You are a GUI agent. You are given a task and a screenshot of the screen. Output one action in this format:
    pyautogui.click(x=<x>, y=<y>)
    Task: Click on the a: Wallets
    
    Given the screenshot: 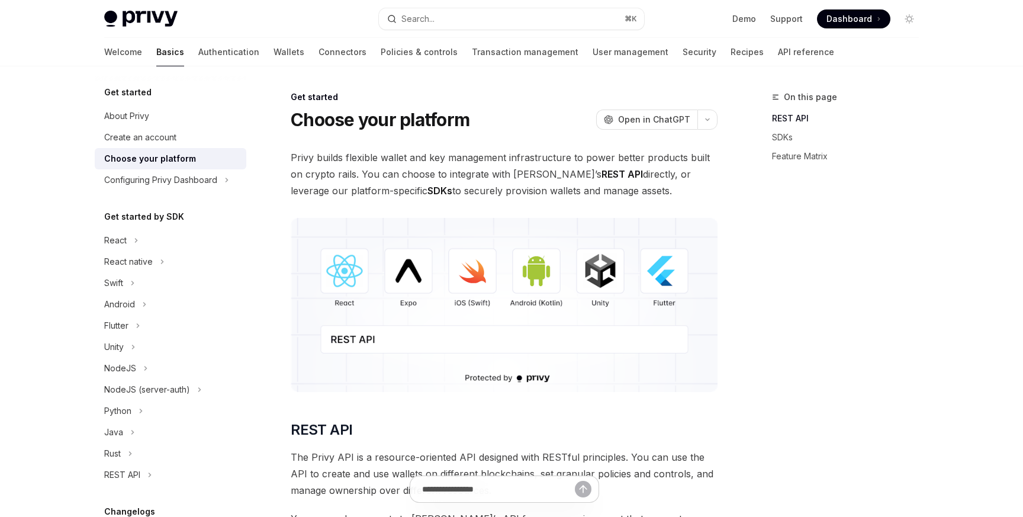 What is the action you would take?
    pyautogui.click(x=289, y=52)
    